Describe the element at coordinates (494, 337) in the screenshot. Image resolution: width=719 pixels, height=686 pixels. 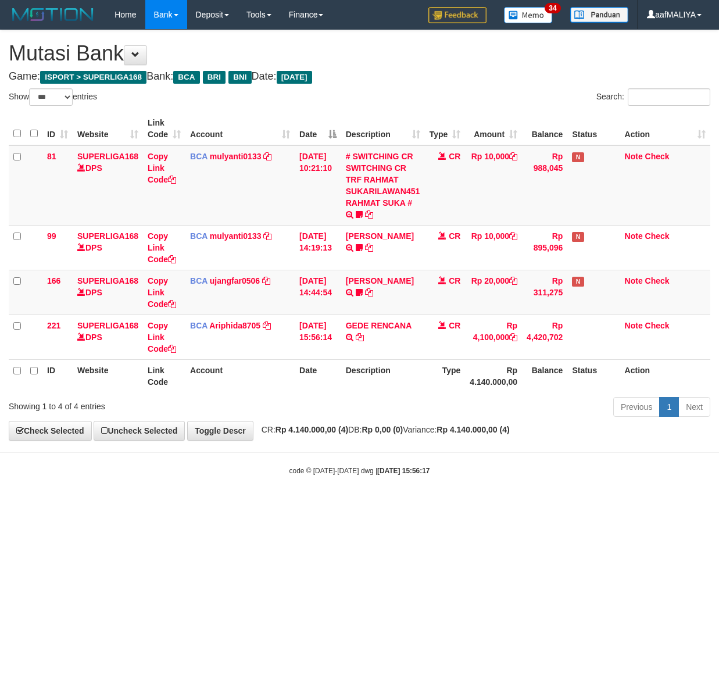
I see `td: Rp 4,100,000` at that location.